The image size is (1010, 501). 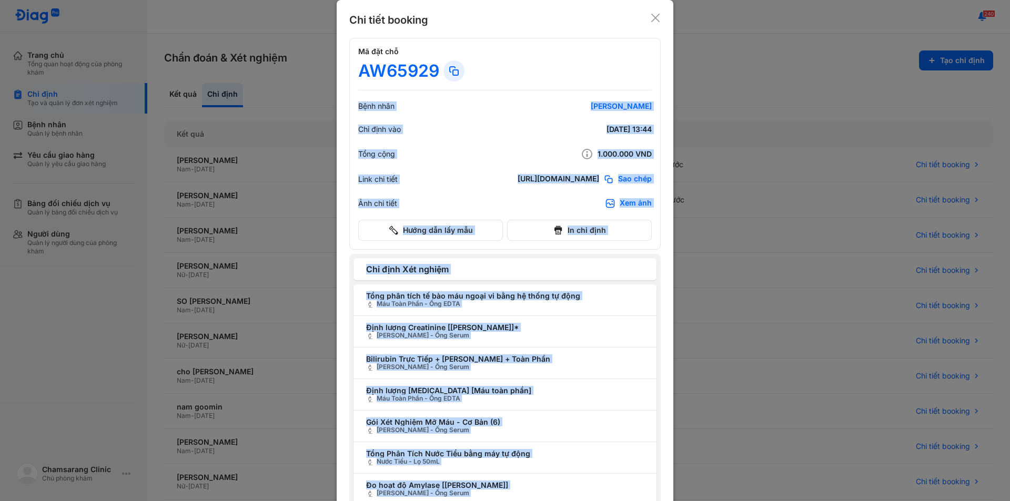 What do you see at coordinates (378, 204) in the screenshot?
I see `div: Ảnh chi tiết` at bounding box center [378, 204].